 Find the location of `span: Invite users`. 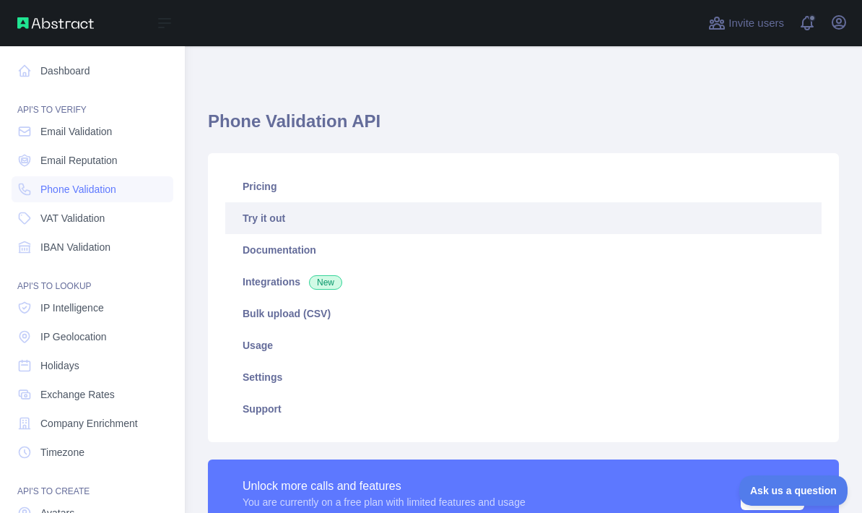

span: Invite users is located at coordinates (756, 23).